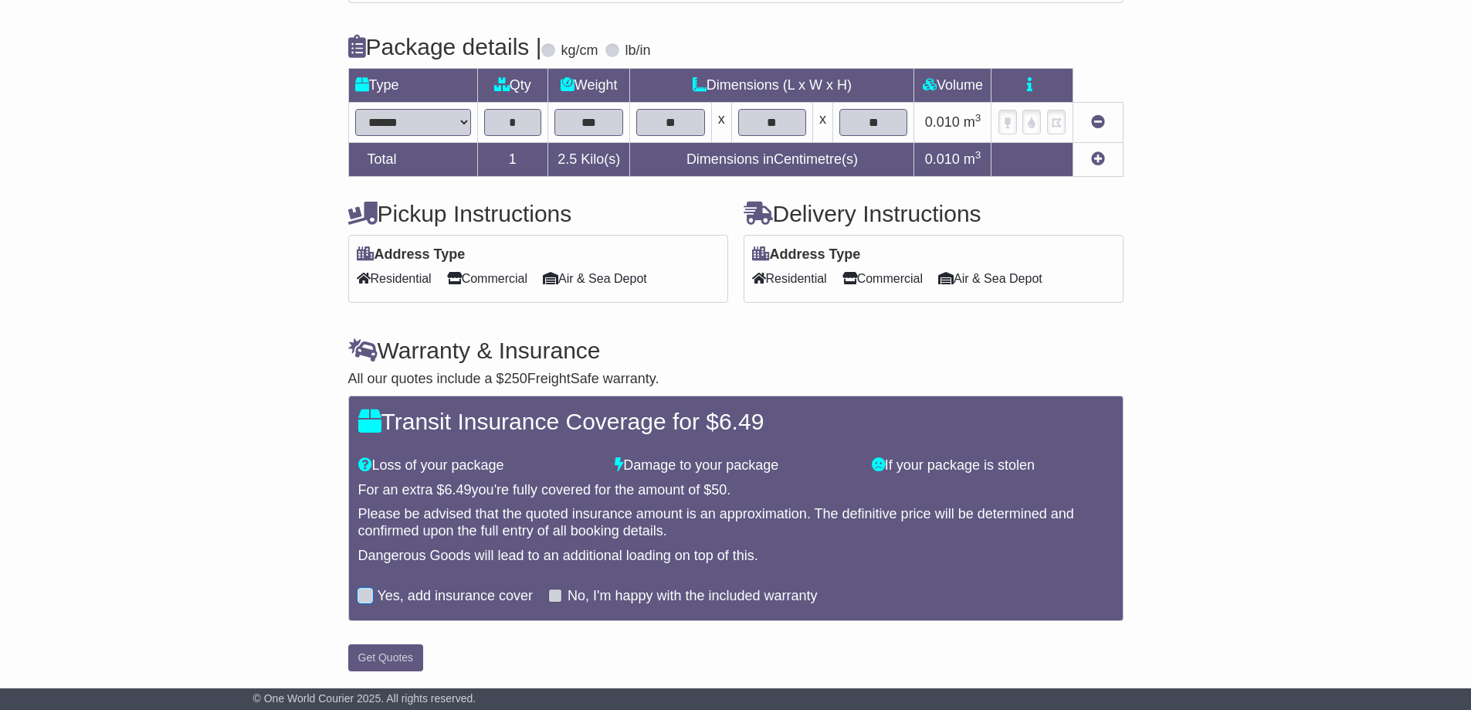 Image resolution: width=1471 pixels, height=710 pixels. Describe the element at coordinates (637, 51) in the screenshot. I see `label: lb/in` at that location.